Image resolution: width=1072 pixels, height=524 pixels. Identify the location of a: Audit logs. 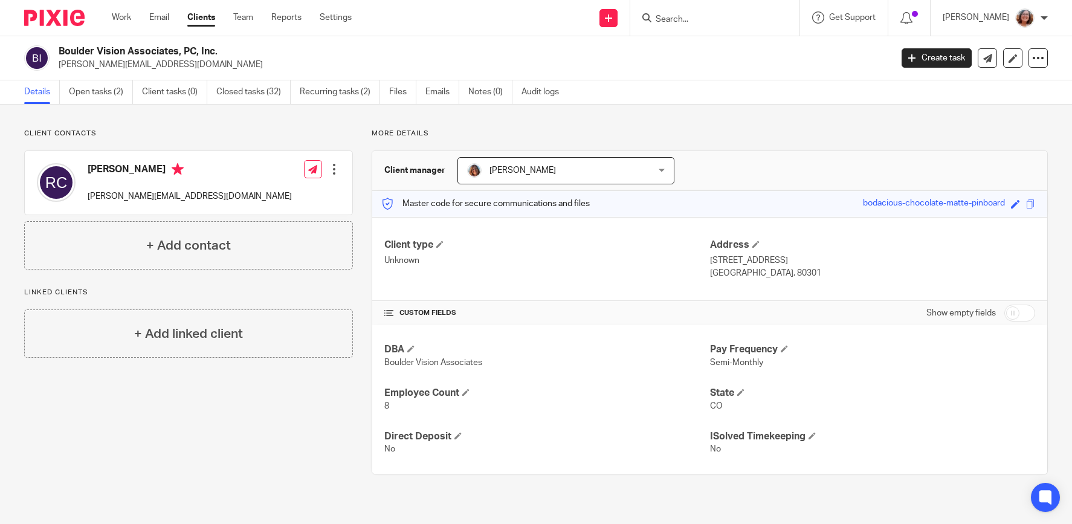
(544, 92).